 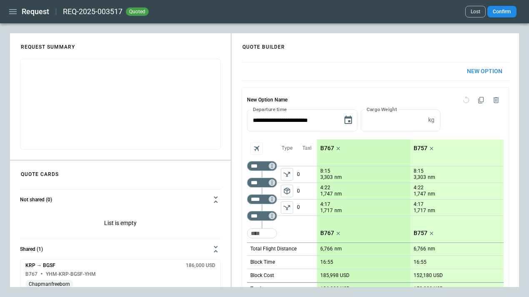 I want to click on span: Aircraft selection, so click(x=257, y=149).